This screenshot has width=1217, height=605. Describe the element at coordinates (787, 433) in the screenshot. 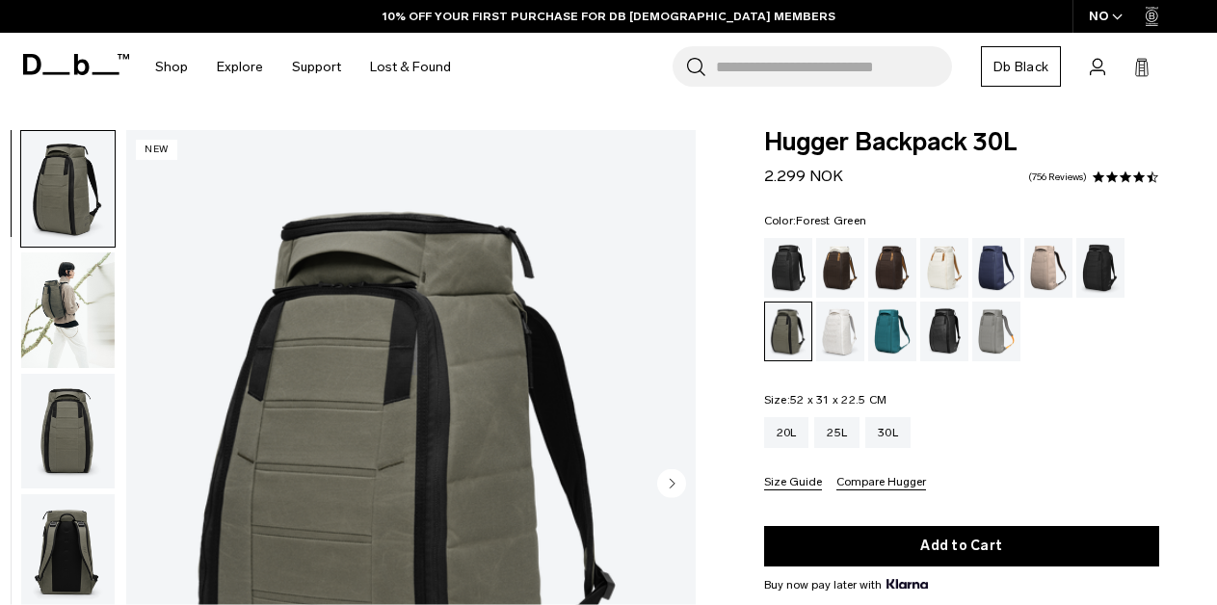

I see `a: 20L` at that location.